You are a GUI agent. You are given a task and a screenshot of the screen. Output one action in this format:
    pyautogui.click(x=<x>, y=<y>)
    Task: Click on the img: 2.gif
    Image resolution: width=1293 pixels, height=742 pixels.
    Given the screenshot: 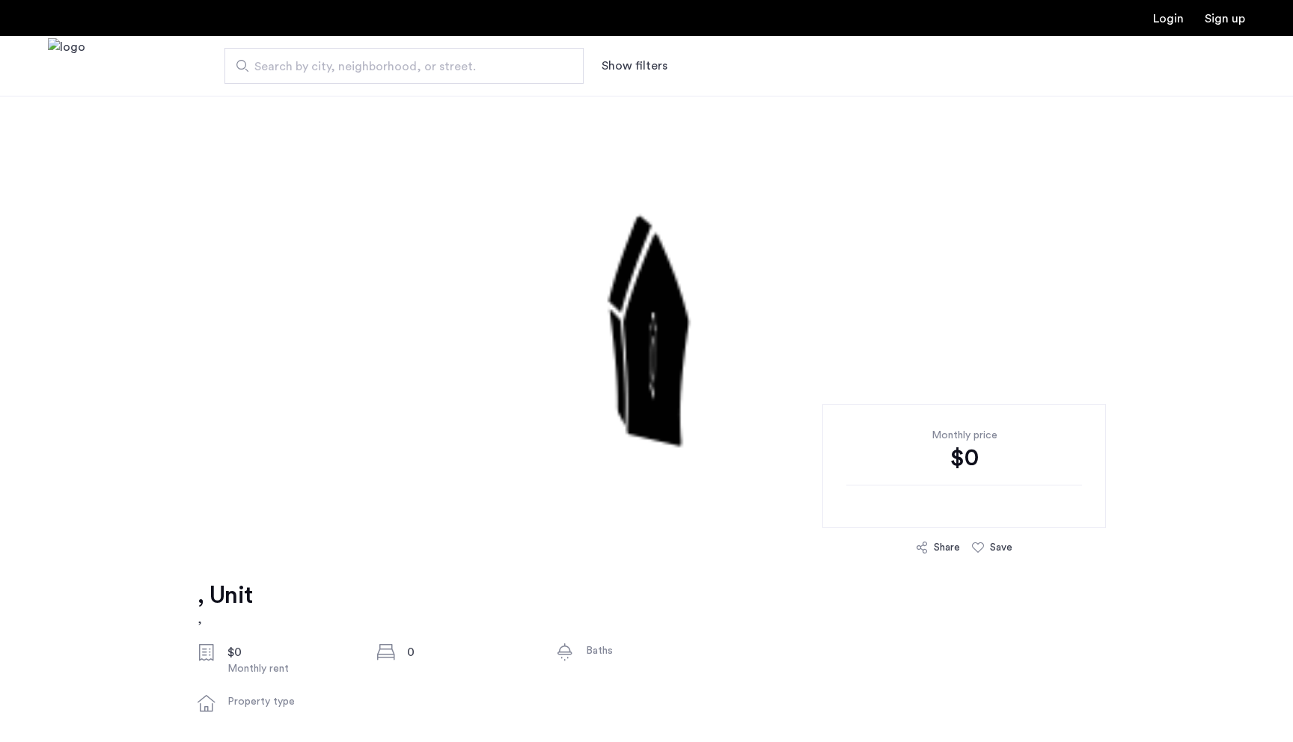 What is the action you would take?
    pyautogui.click(x=646, y=320)
    